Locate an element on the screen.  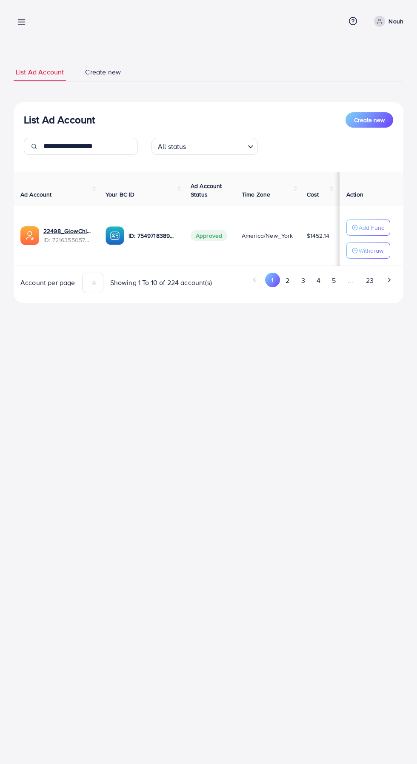
input: Search for option is located at coordinates (217, 145).